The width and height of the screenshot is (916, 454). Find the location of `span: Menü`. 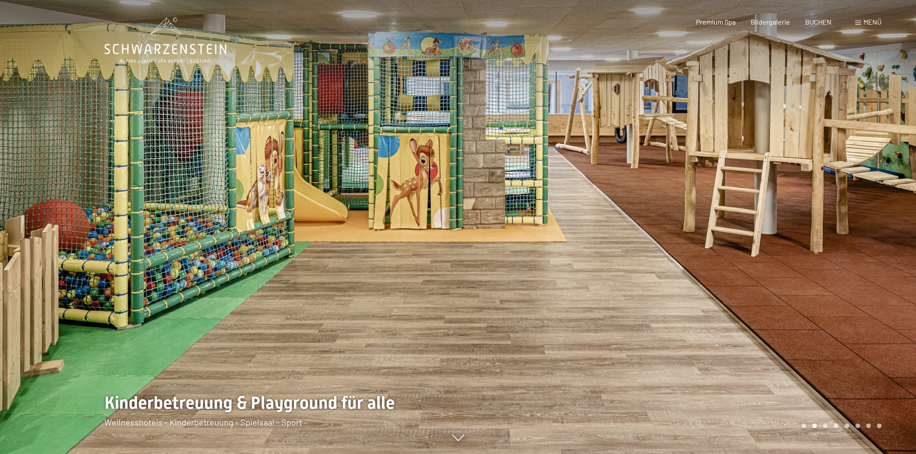

span: Menü is located at coordinates (873, 22).